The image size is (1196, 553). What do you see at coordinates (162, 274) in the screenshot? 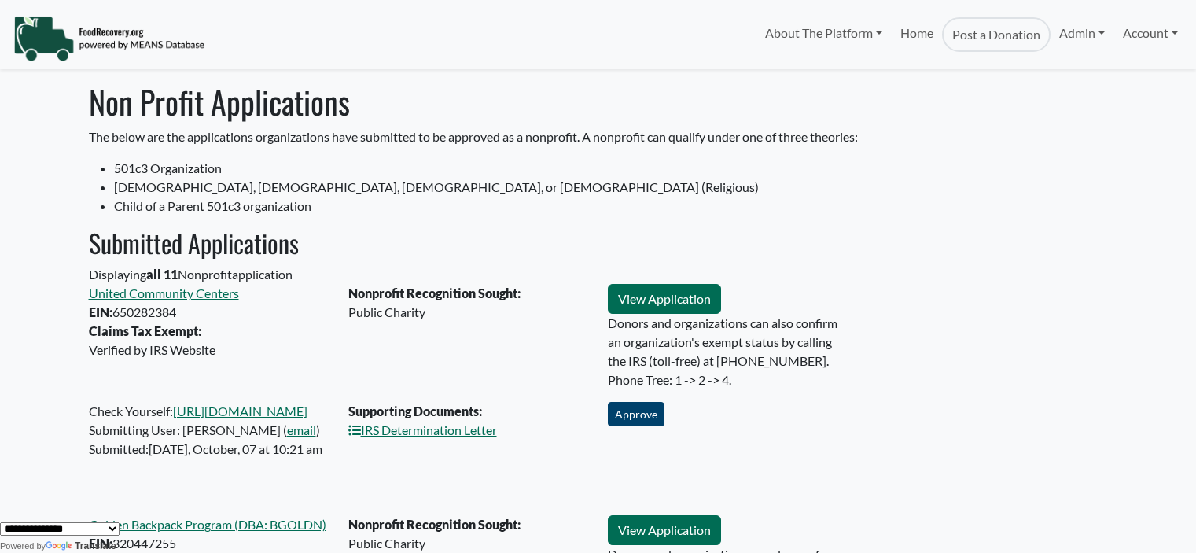
I see `b: all 11` at bounding box center [162, 274].